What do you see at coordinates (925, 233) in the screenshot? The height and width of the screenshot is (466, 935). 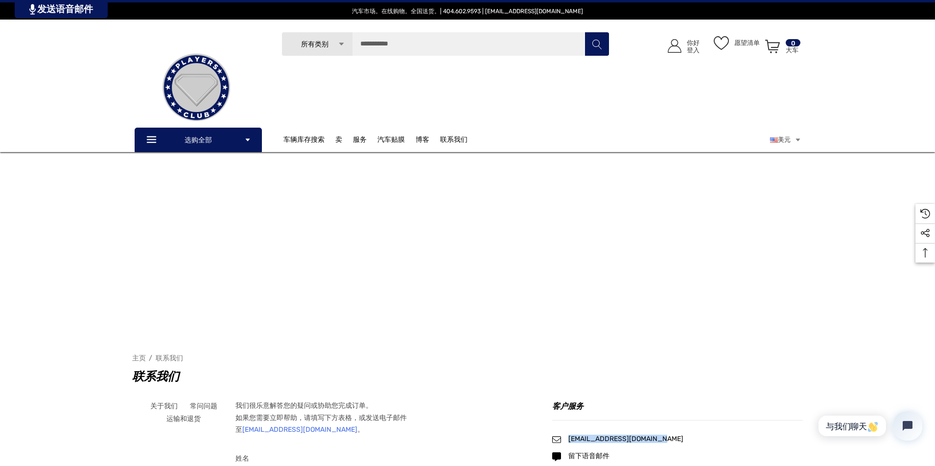 I see `svg: 社交媒体` at bounding box center [925, 233].